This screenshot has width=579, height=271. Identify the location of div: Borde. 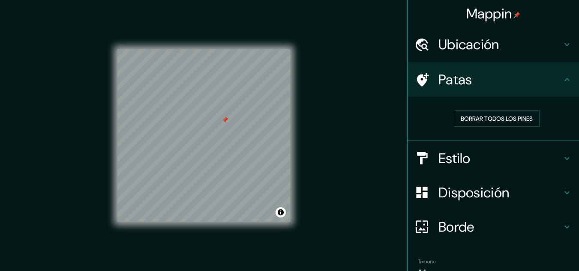
(493, 227).